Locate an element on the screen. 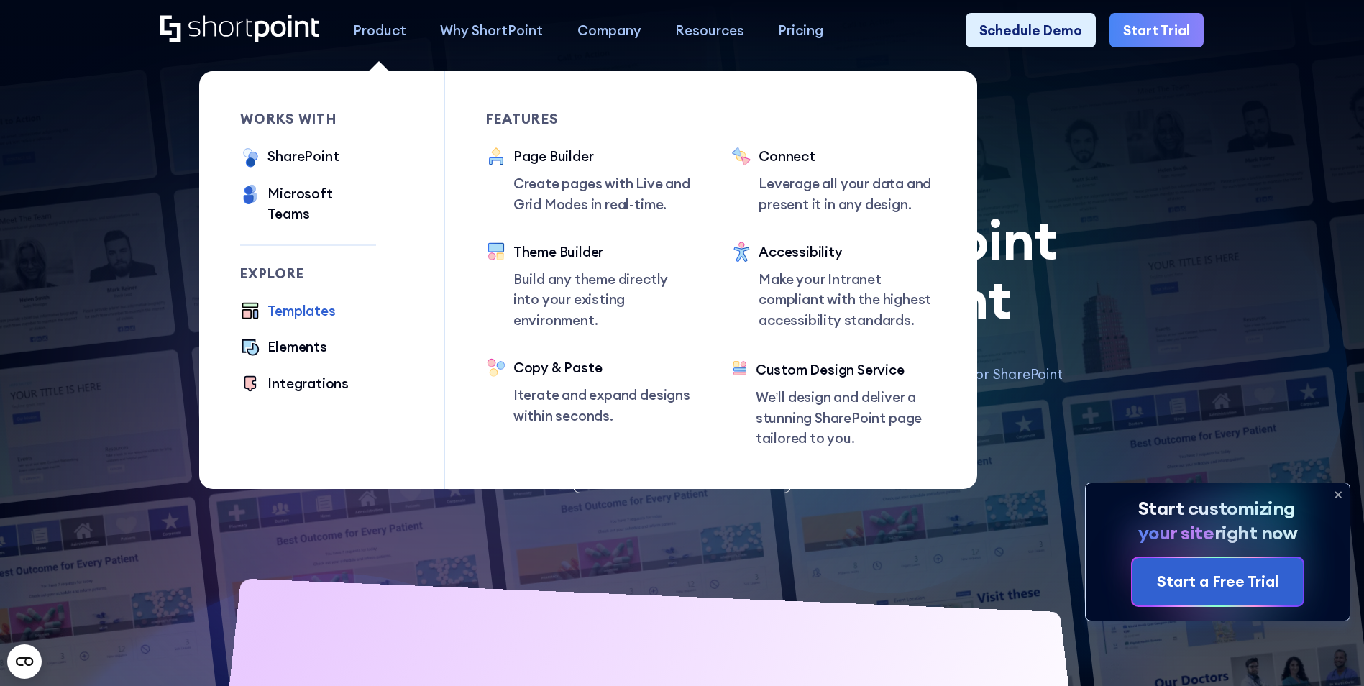 Image resolution: width=1364 pixels, height=686 pixels. a: Start a Free Trial is located at coordinates (1218, 582).